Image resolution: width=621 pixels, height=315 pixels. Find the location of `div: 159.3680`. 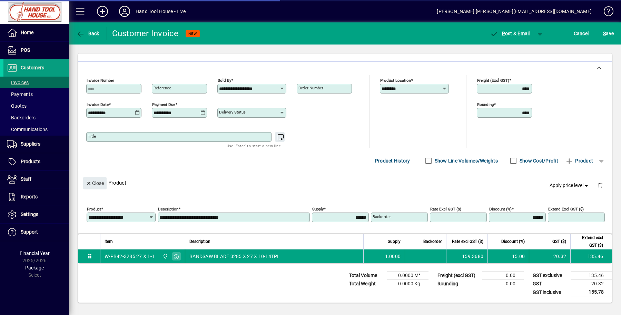

div: 159.3680 is located at coordinates (467, 256).